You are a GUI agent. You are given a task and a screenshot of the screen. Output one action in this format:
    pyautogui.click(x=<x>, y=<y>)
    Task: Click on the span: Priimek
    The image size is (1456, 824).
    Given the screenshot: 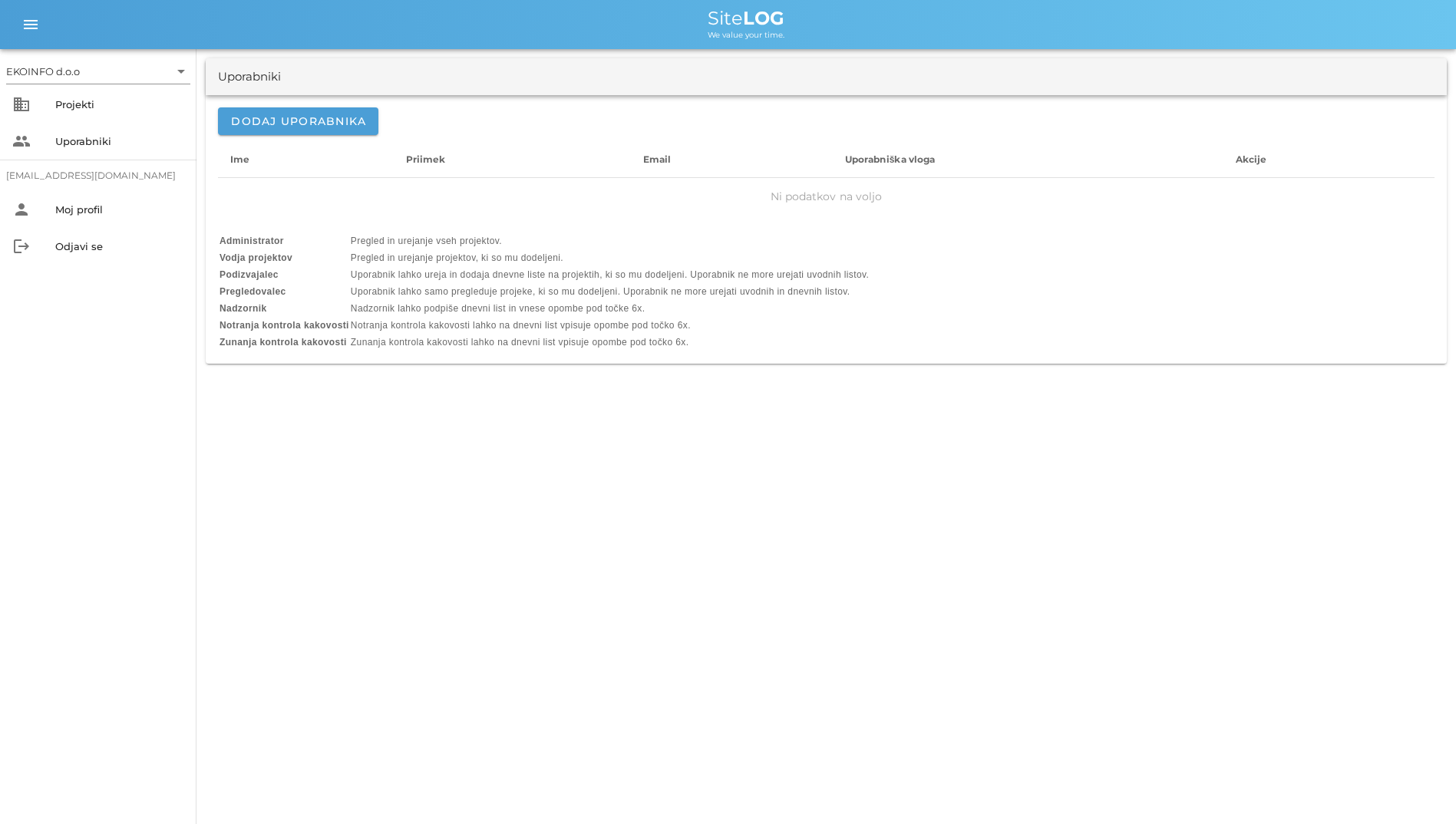 What is the action you would take?
    pyautogui.click(x=426, y=158)
    